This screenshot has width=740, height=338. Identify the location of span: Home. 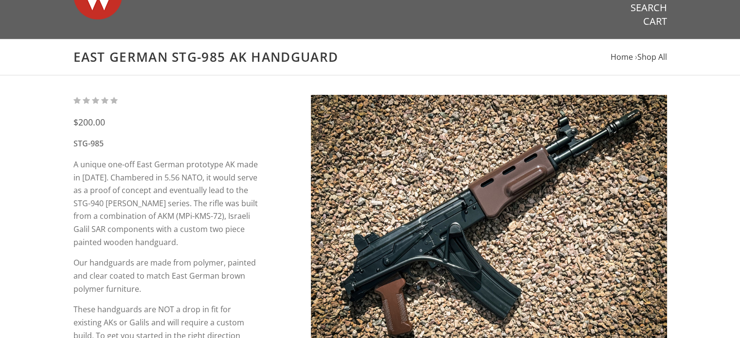
(621, 57).